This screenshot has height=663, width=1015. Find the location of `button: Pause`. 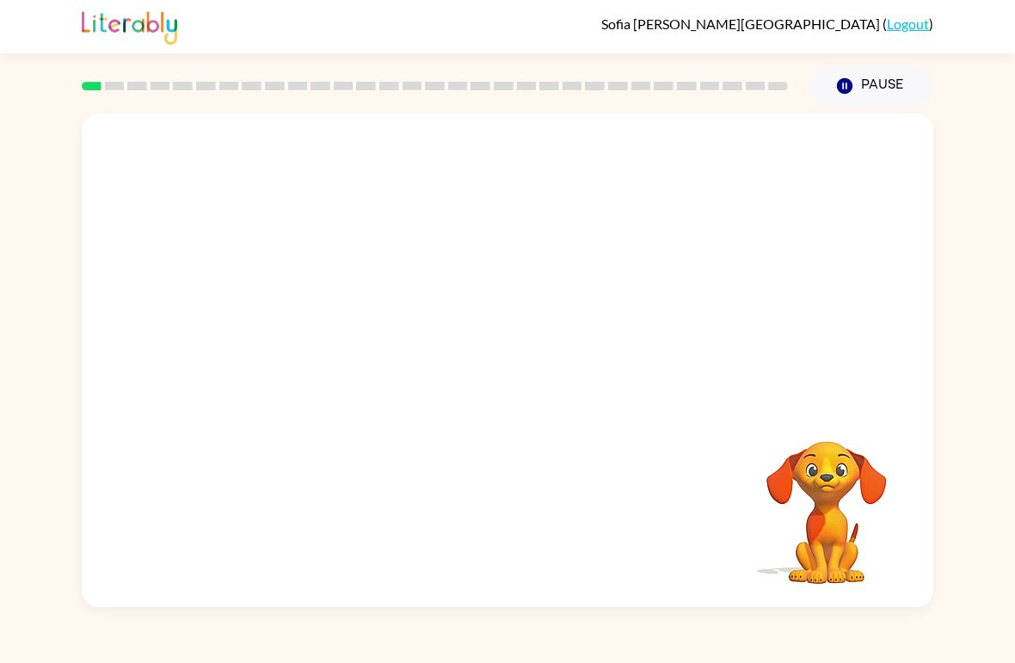

button: Pause is located at coordinates (871, 86).